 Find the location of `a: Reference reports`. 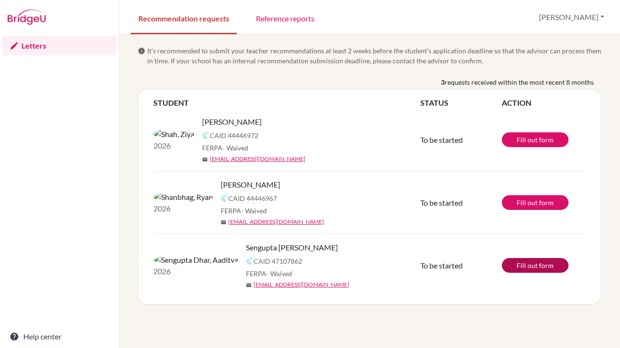

a: Reference reports is located at coordinates (285, 18).